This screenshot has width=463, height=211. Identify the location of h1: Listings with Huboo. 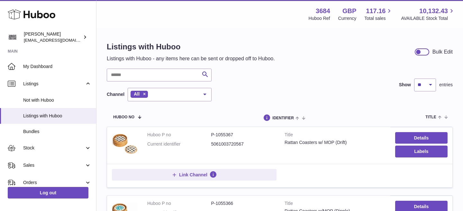
(191, 47).